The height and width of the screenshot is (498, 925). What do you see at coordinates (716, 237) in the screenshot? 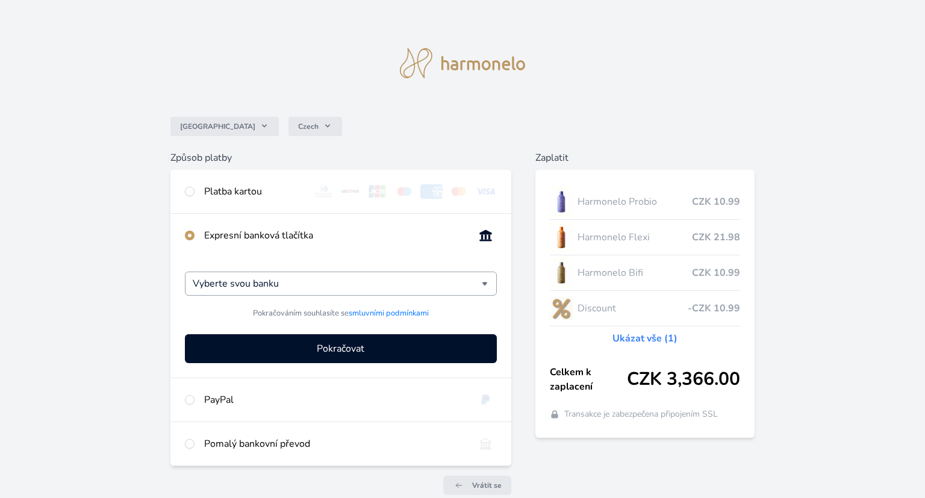
I see `span: CZK 21.98` at bounding box center [716, 237].